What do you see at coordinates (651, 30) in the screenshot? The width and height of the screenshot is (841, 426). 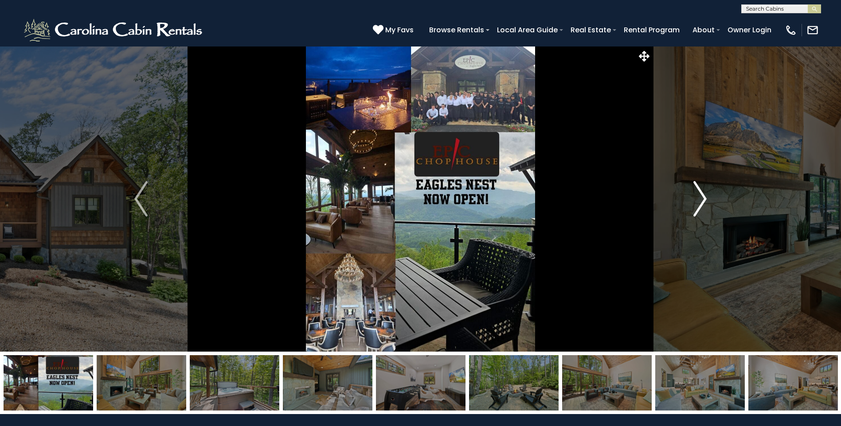 I see `a: Rental Program` at bounding box center [651, 30].